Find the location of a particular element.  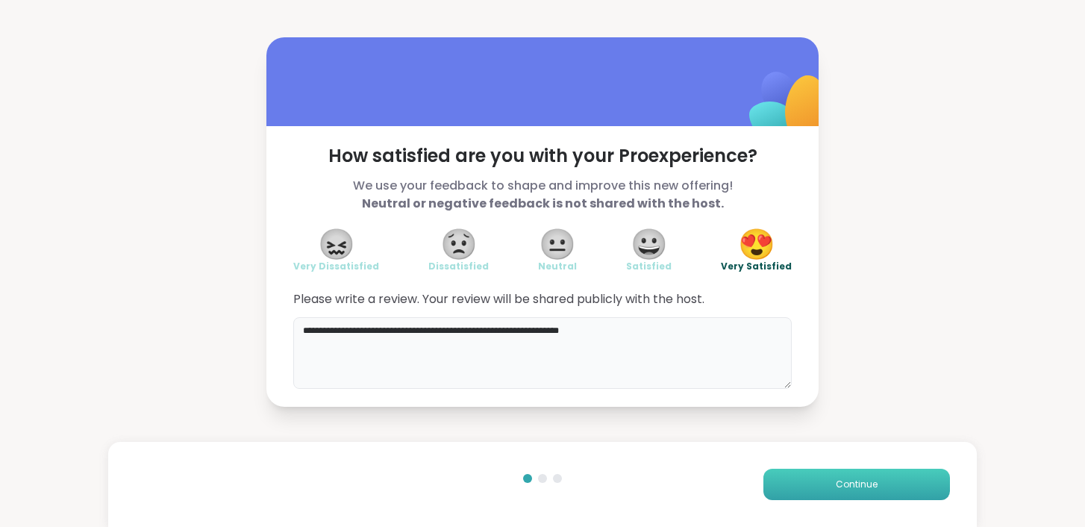

span: Dissatisfied is located at coordinates (458, 266).